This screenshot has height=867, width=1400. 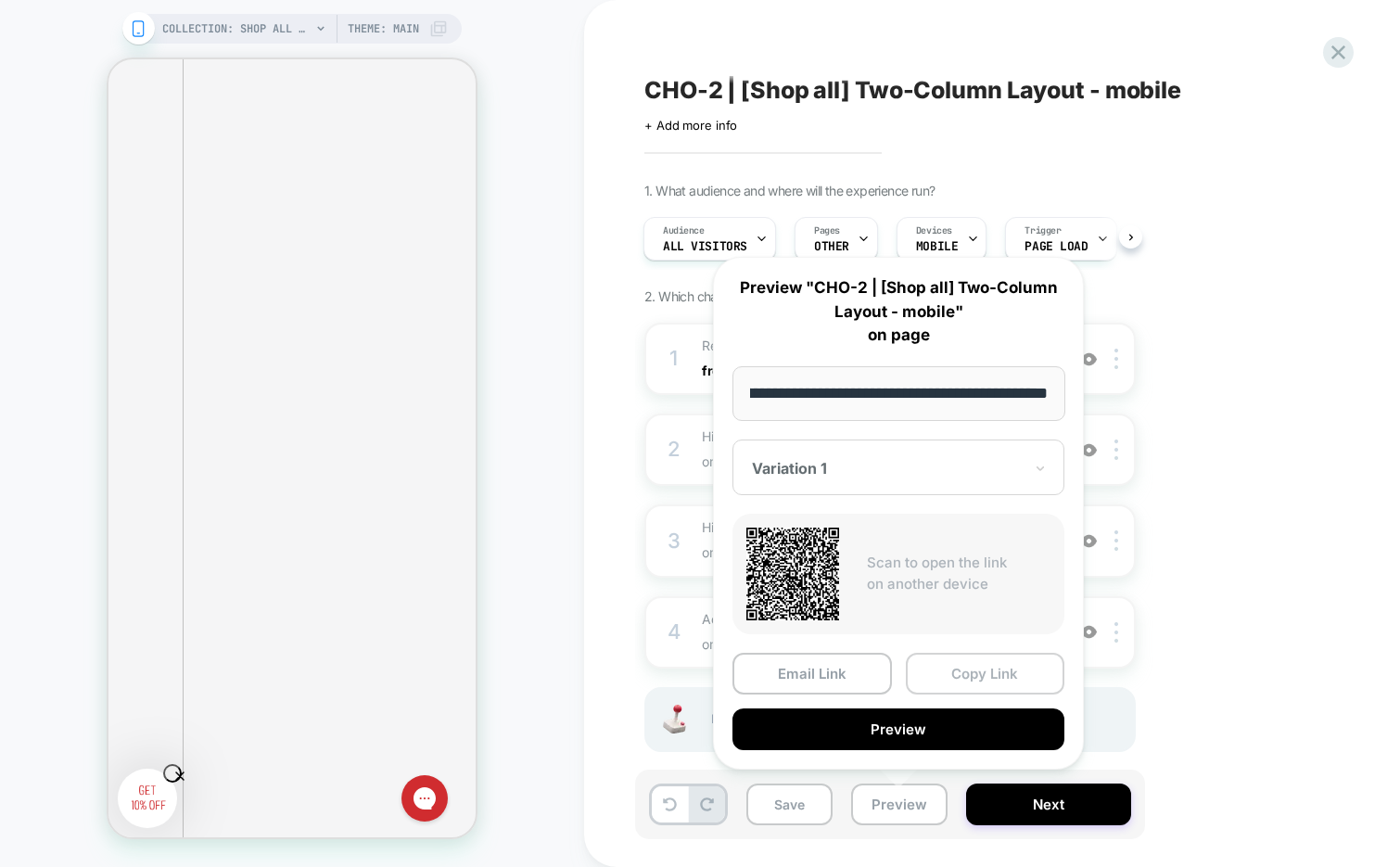 I want to click on p: Scan to open the link on another device, so click(x=958, y=574).